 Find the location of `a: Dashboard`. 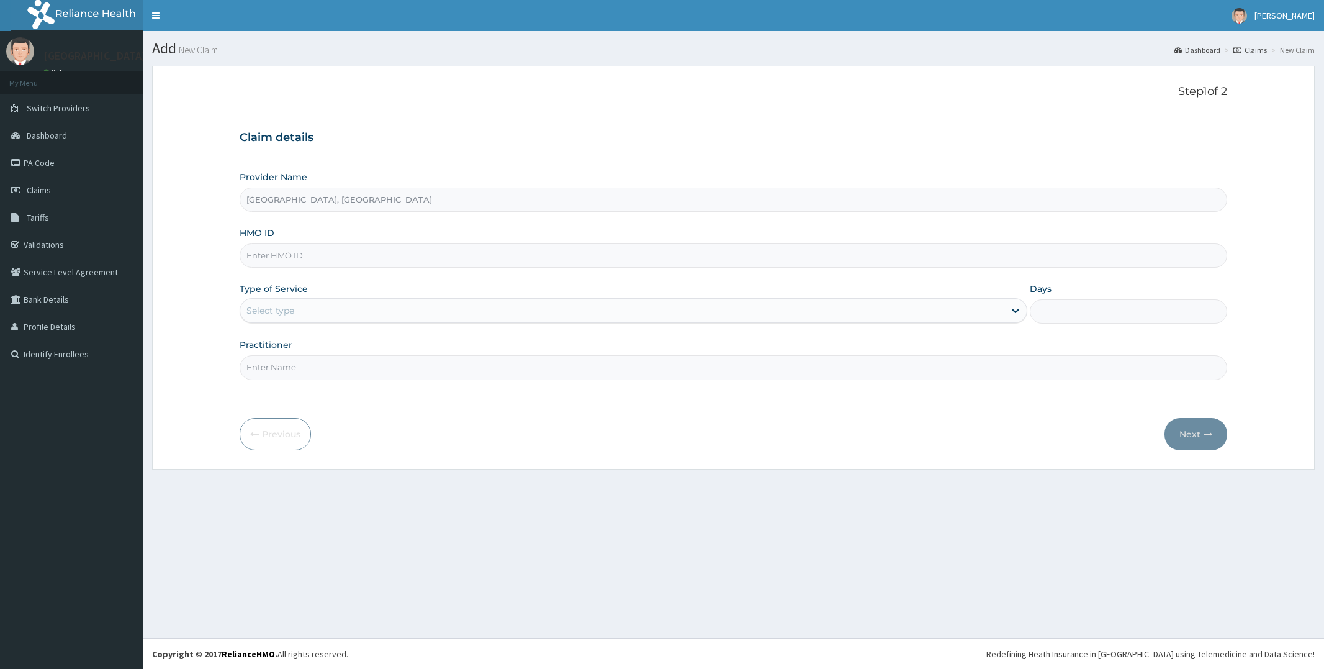

a: Dashboard is located at coordinates (1198, 50).